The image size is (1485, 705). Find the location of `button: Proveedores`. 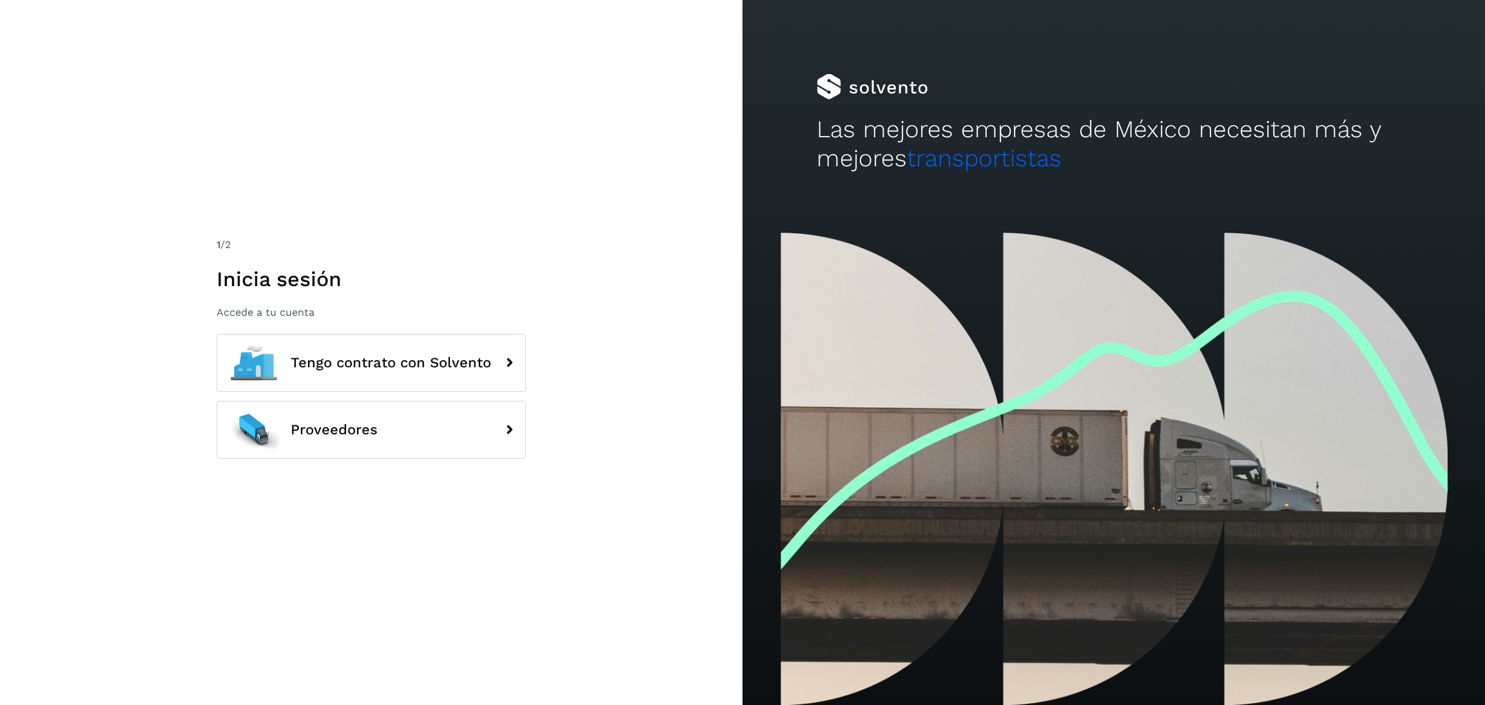

button: Proveedores is located at coordinates (371, 430).